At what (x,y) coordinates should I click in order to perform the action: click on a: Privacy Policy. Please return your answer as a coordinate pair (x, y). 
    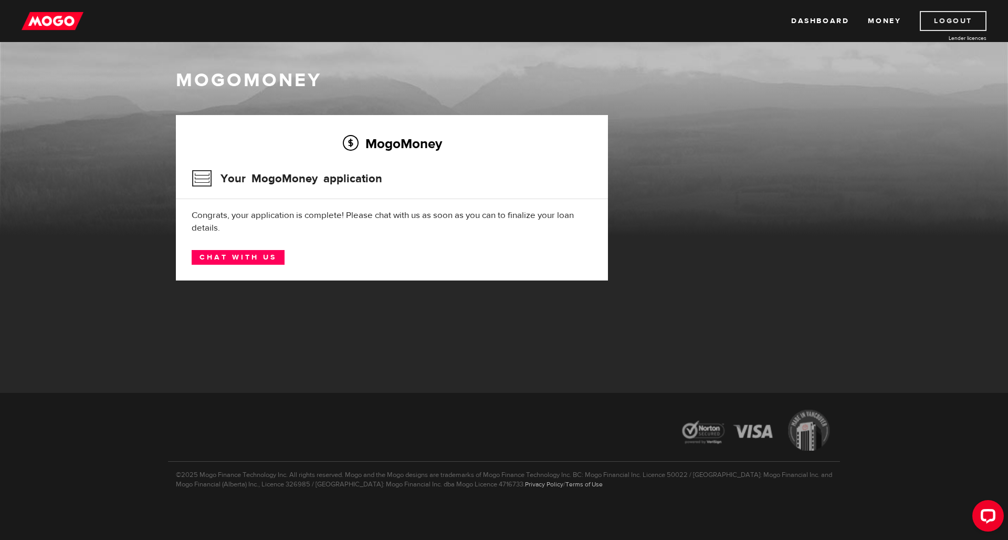
    Looking at the image, I should click on (544, 484).